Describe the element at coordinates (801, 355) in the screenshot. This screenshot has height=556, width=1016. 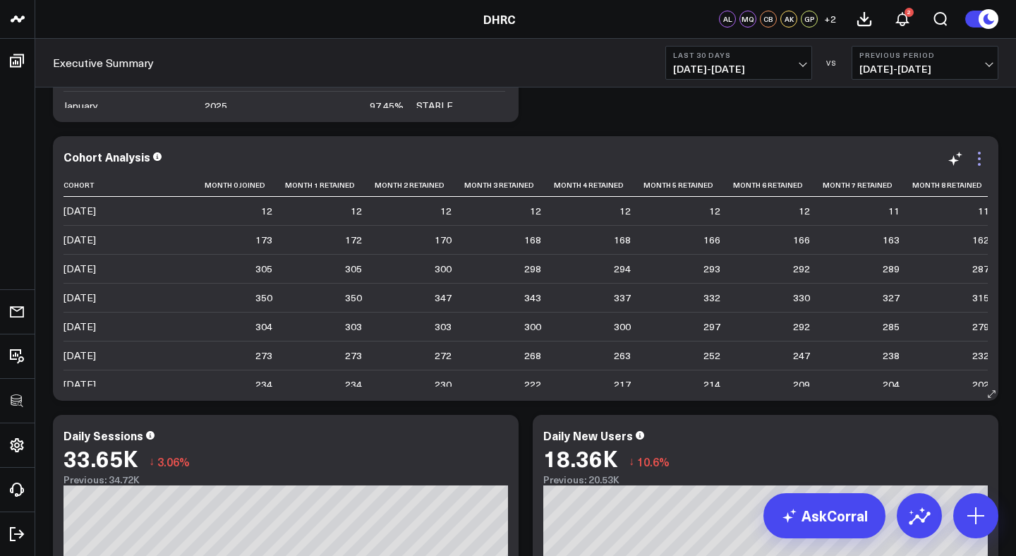
I see `div: 247` at that location.